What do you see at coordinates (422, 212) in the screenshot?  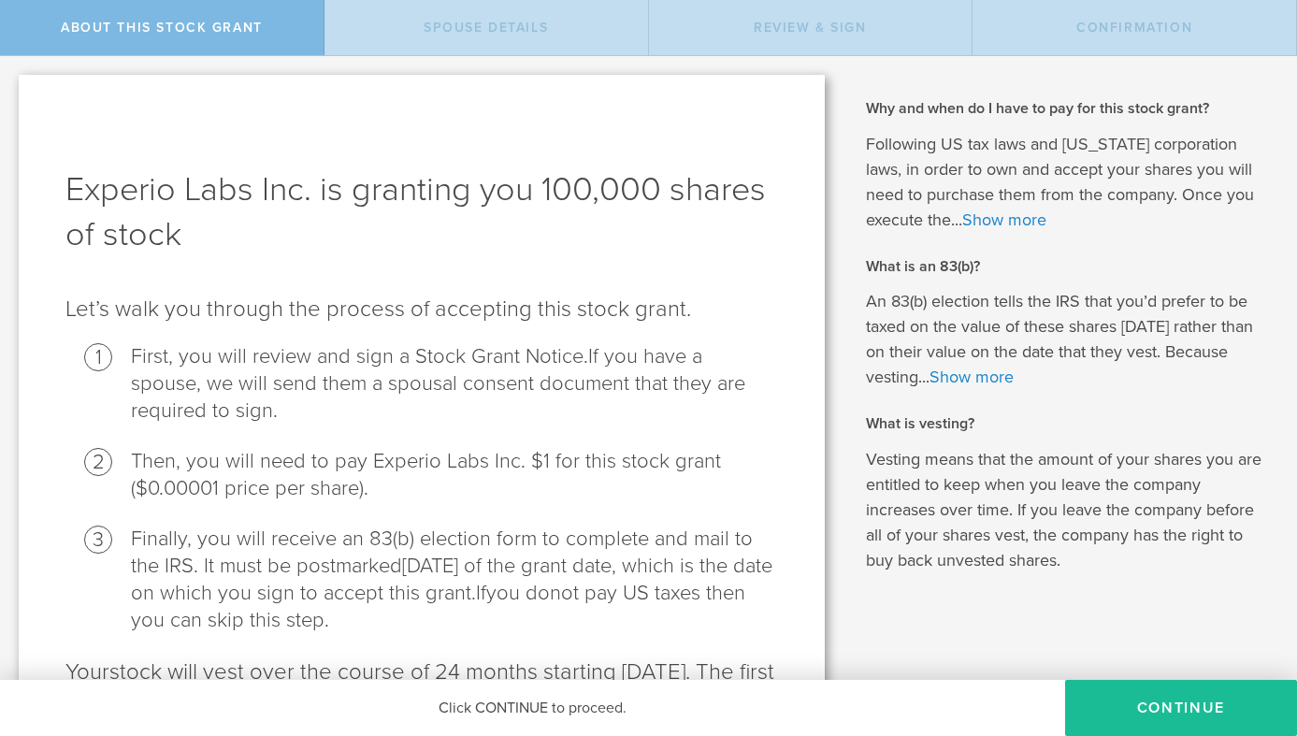 I see `h1: Experio Labs Inc. is granting you 100,000 shares of stock` at bounding box center [422, 212].